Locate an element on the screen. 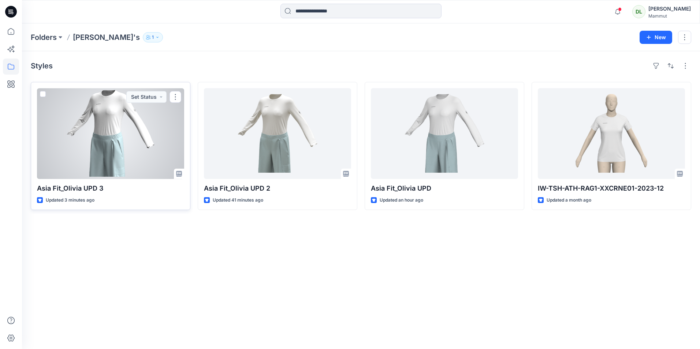 The height and width of the screenshot is (349, 700). a: Asia Fit_Olivia UPD 3 is located at coordinates (111, 134).